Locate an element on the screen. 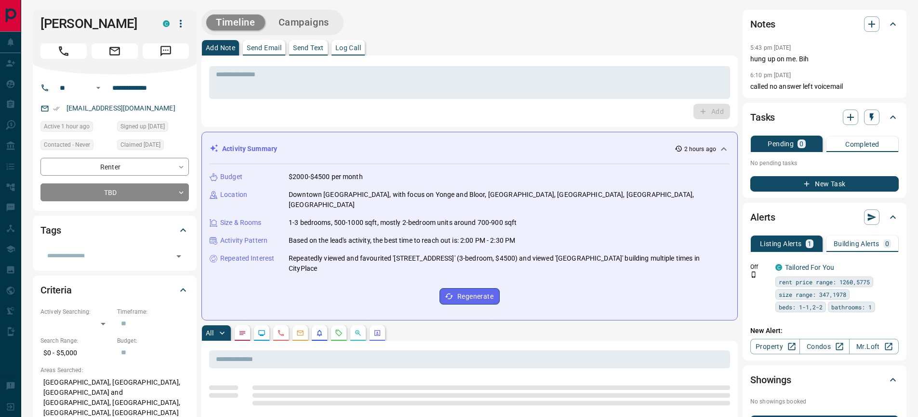 This screenshot has height=417, width=918. p: Areas Searched: is located at coordinates (115, 370).